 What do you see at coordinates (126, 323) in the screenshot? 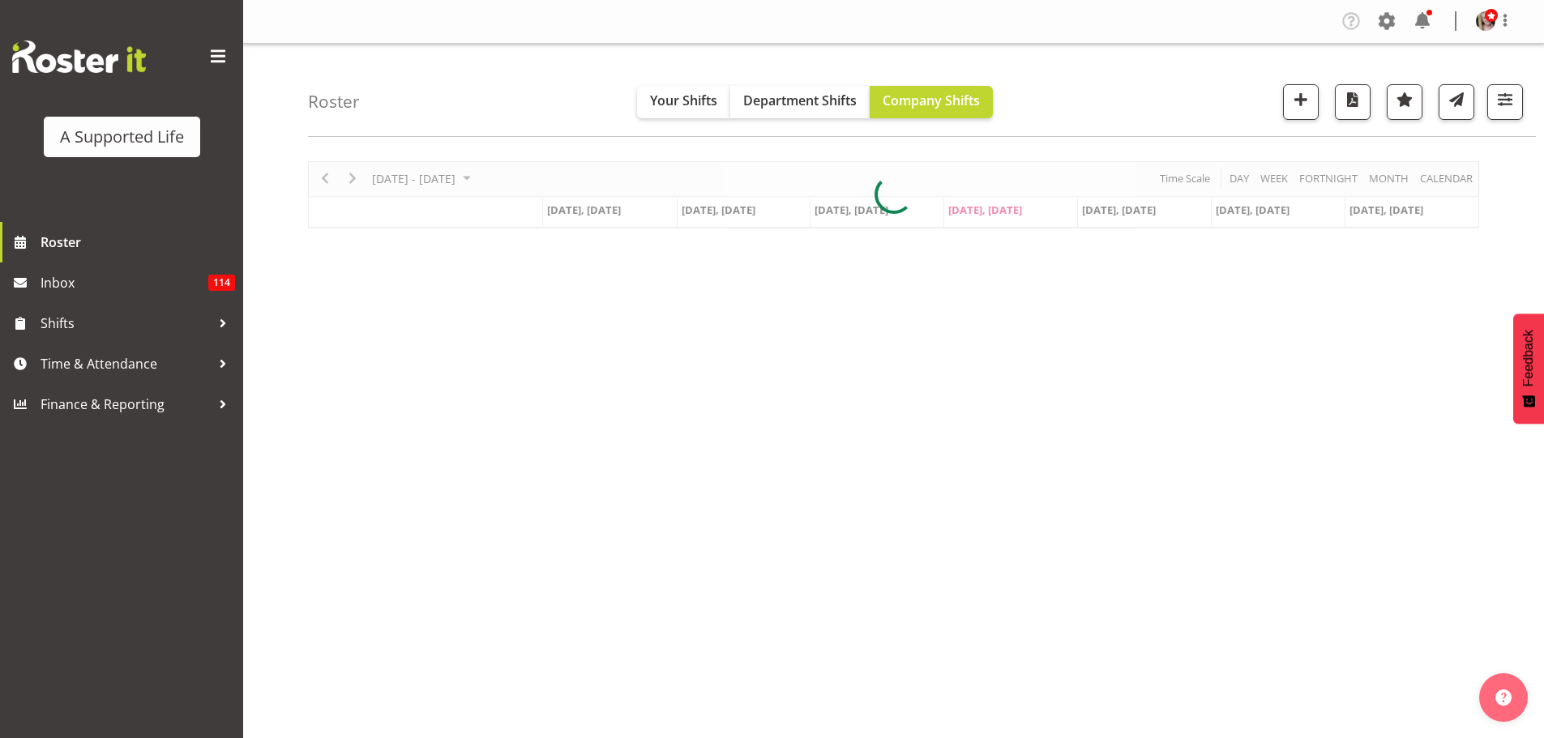
I see `span: Shifts` at bounding box center [126, 323].